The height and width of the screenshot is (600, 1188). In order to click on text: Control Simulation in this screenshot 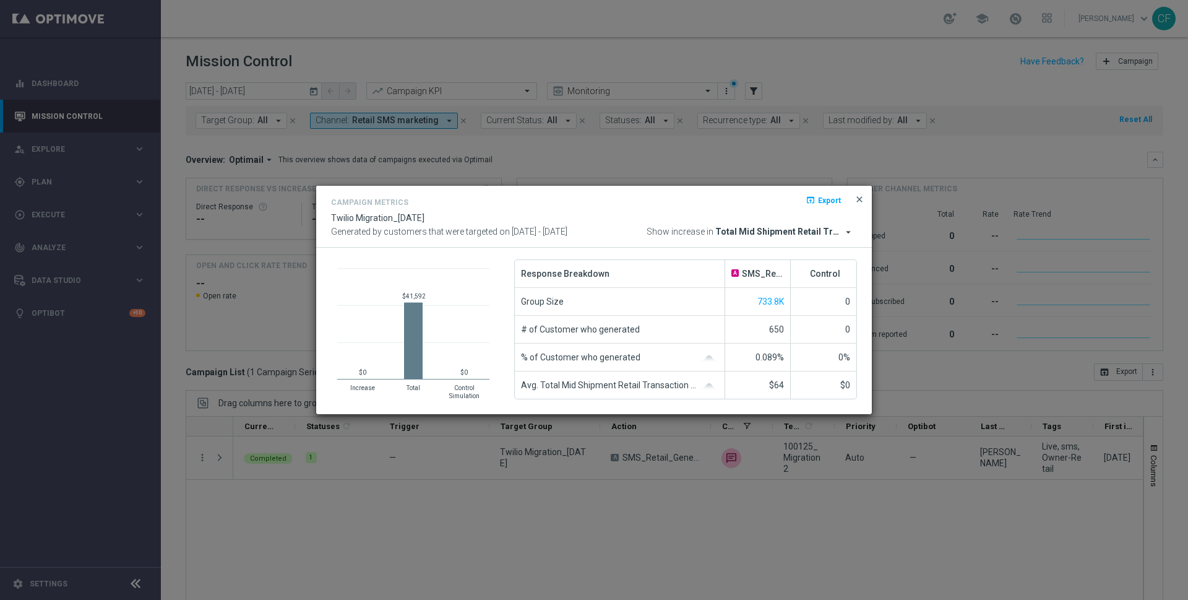, I will do `click(464, 392)`.